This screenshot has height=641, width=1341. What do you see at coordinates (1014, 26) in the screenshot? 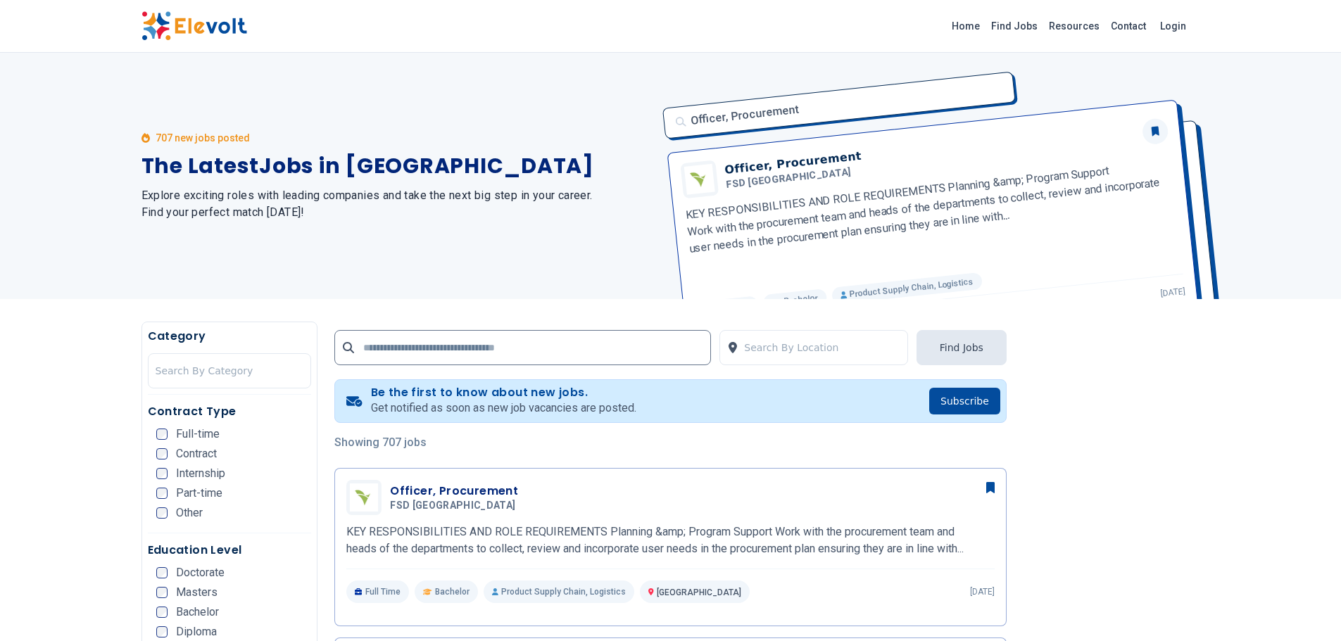
I see `a: Find Jobs` at bounding box center [1014, 26].